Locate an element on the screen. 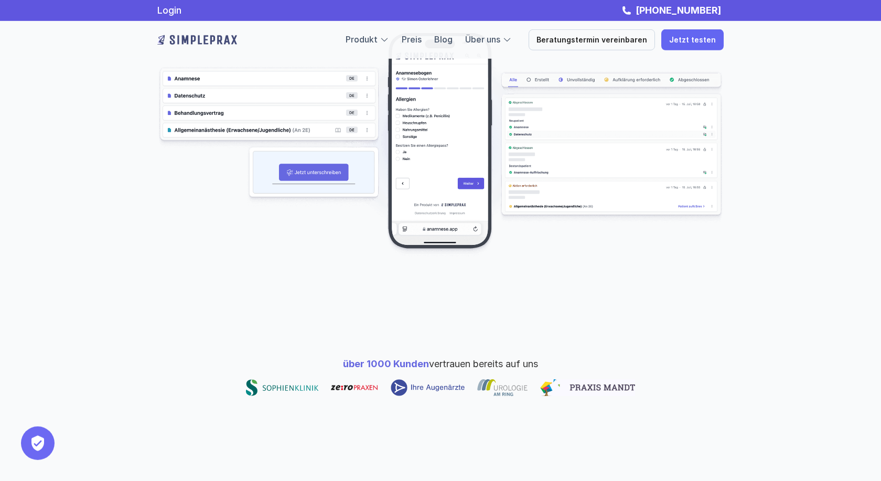 The height and width of the screenshot is (481, 881). a: Preis is located at coordinates (412, 39).